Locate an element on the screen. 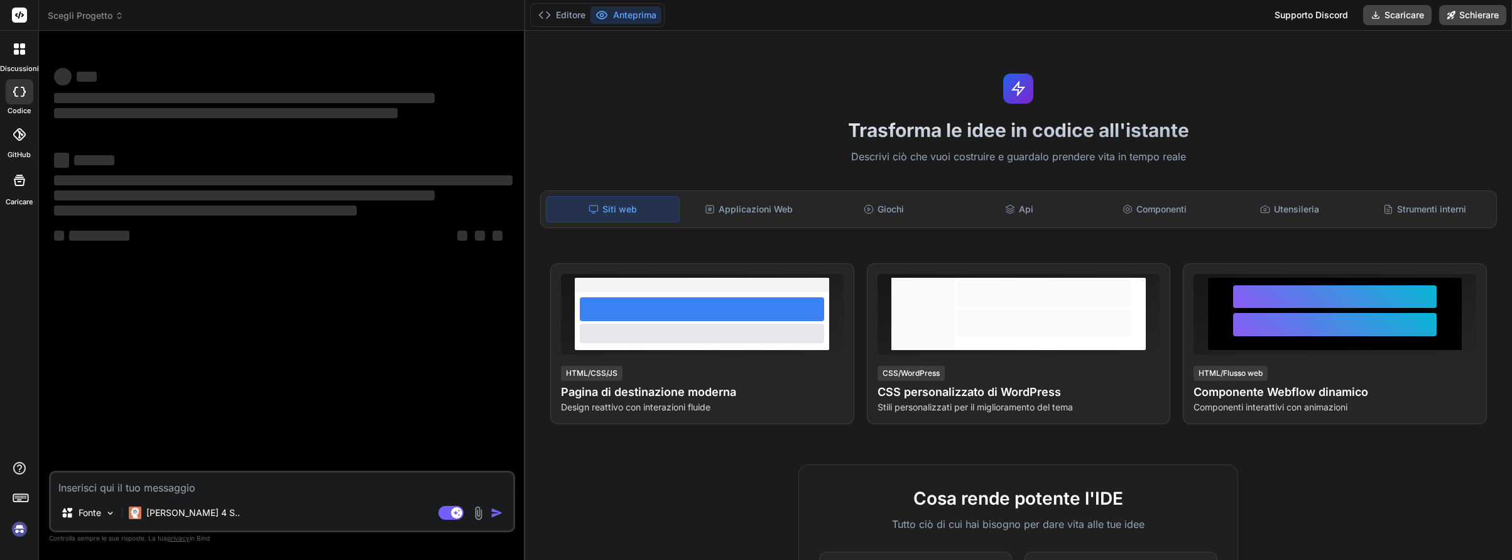  div: HTML/Flusso web is located at coordinates (1230, 373).